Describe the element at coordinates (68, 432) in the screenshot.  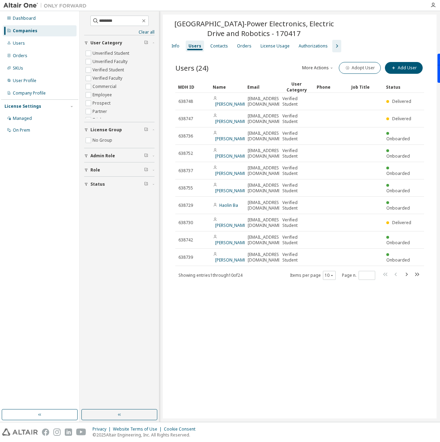
I see `img: linkedin.svg` at that location.